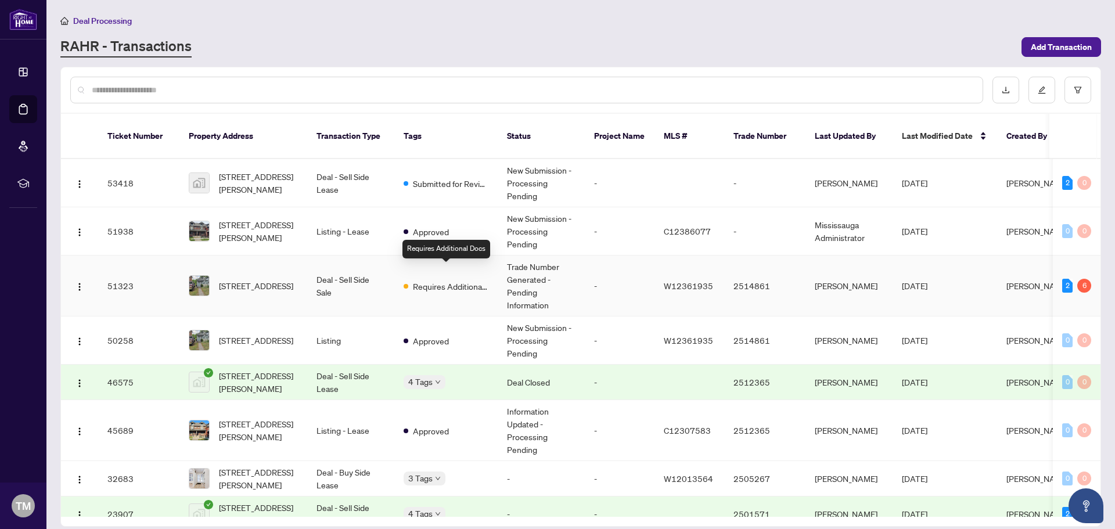 This screenshot has width=1115, height=529. Describe the element at coordinates (126, 47) in the screenshot. I see `a: RAHR - Transactions` at that location.